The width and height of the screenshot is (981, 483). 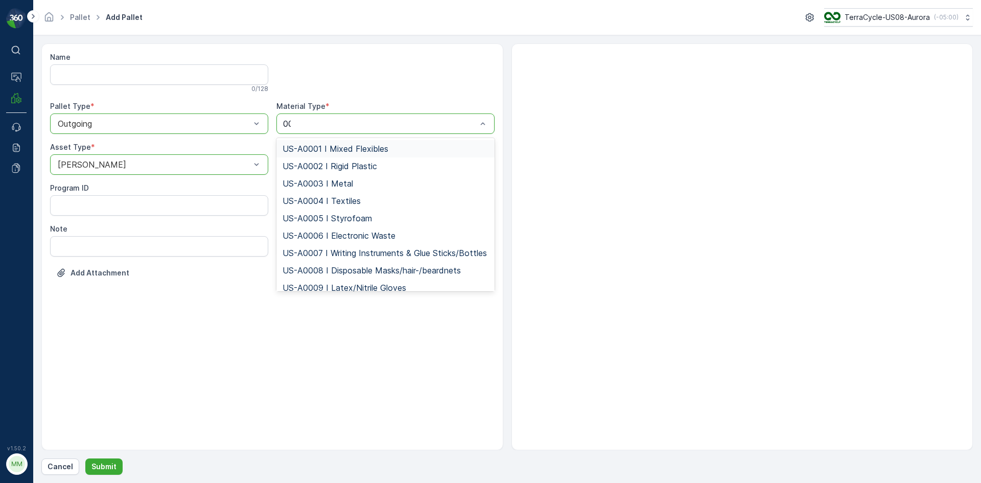 What do you see at coordinates (21, 172) in the screenshot?
I see `span: Name :` at bounding box center [21, 172].